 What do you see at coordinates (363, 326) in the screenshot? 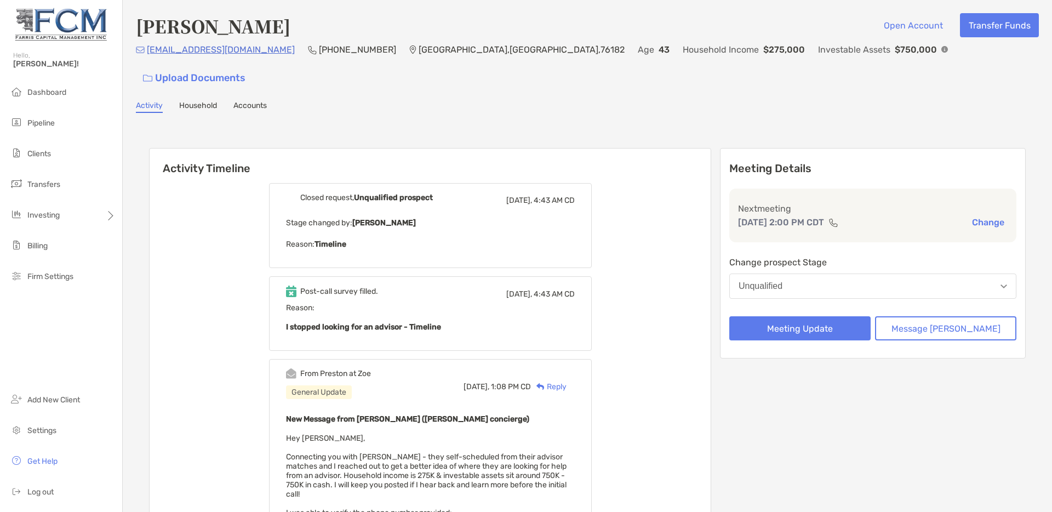
I see `b: I stopped looking for an advisor - Timeline` at bounding box center [363, 326].